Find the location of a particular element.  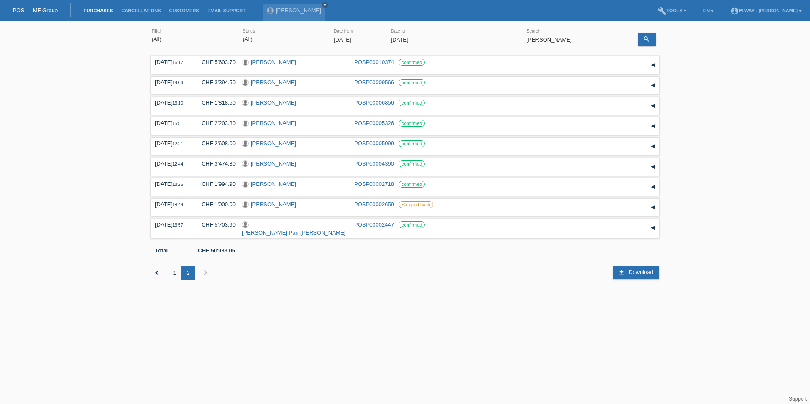

a: buildTools ▾ is located at coordinates (672, 11).